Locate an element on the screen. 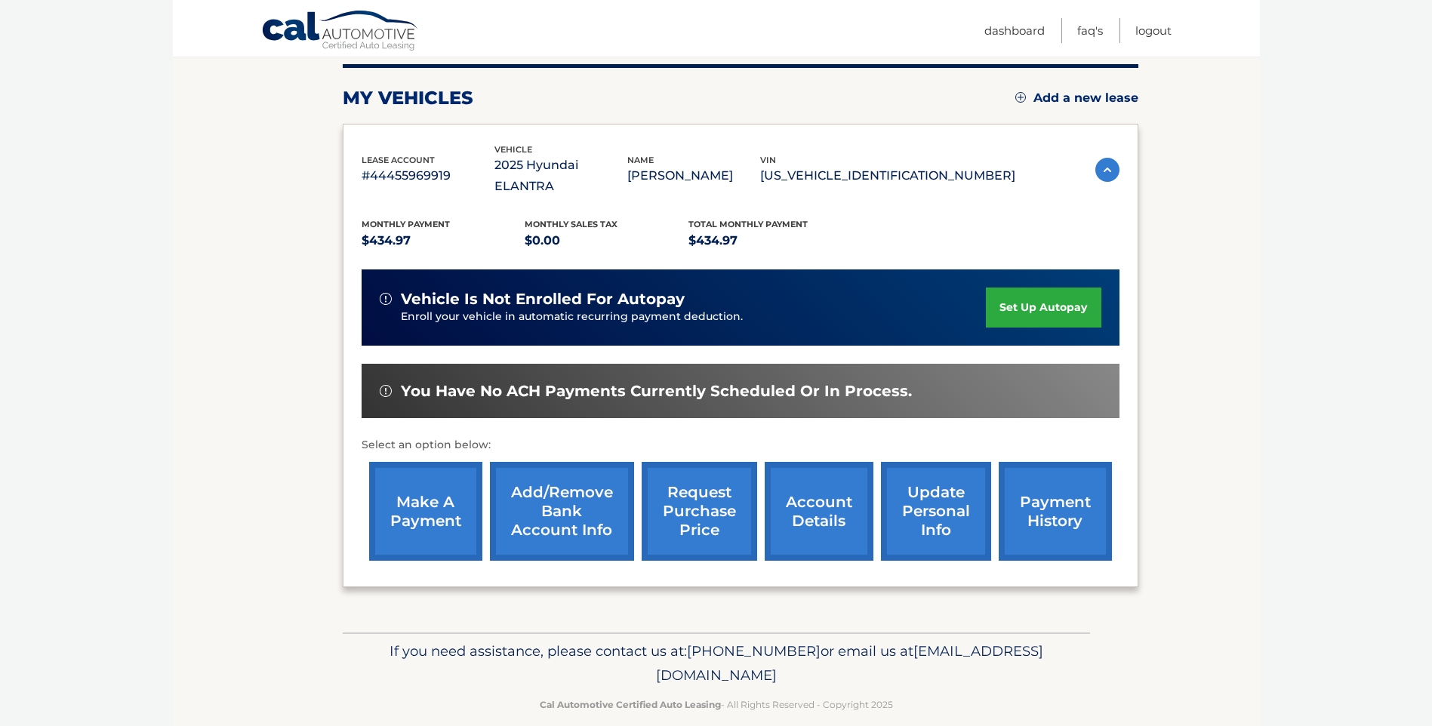  span: name is located at coordinates (640, 160).